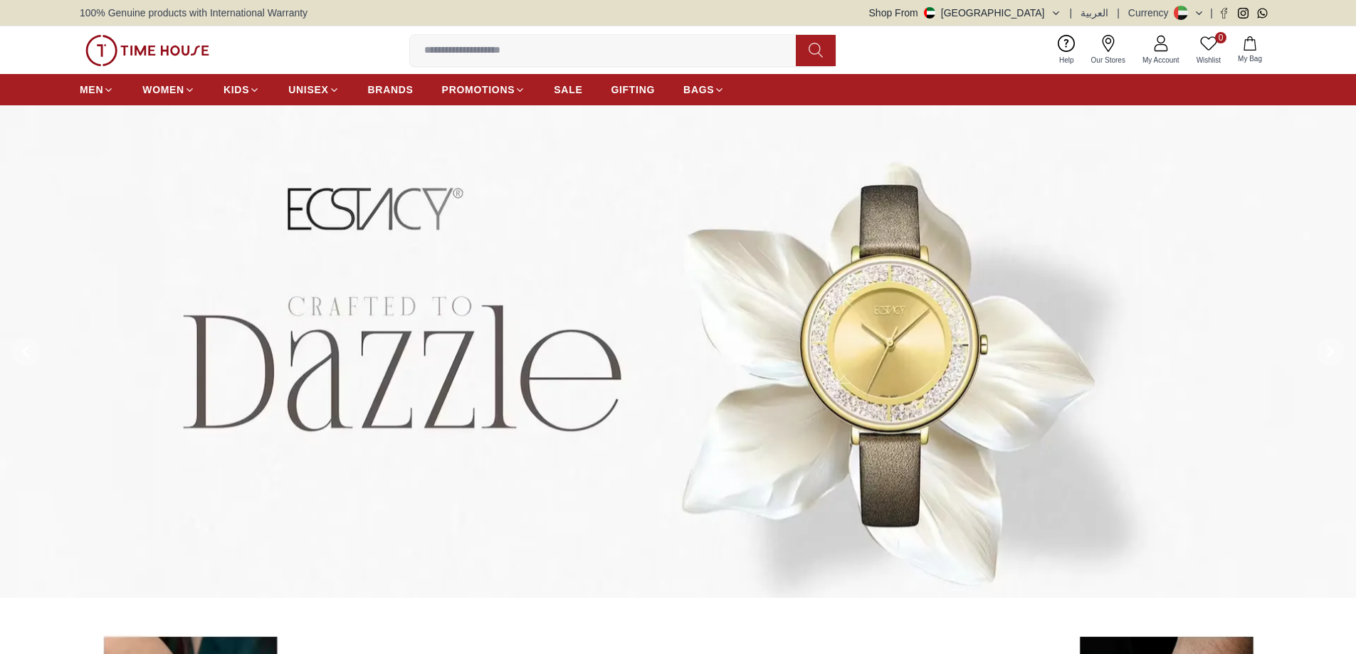 Image resolution: width=1356 pixels, height=654 pixels. Describe the element at coordinates (633, 90) in the screenshot. I see `span: GIFTING` at that location.